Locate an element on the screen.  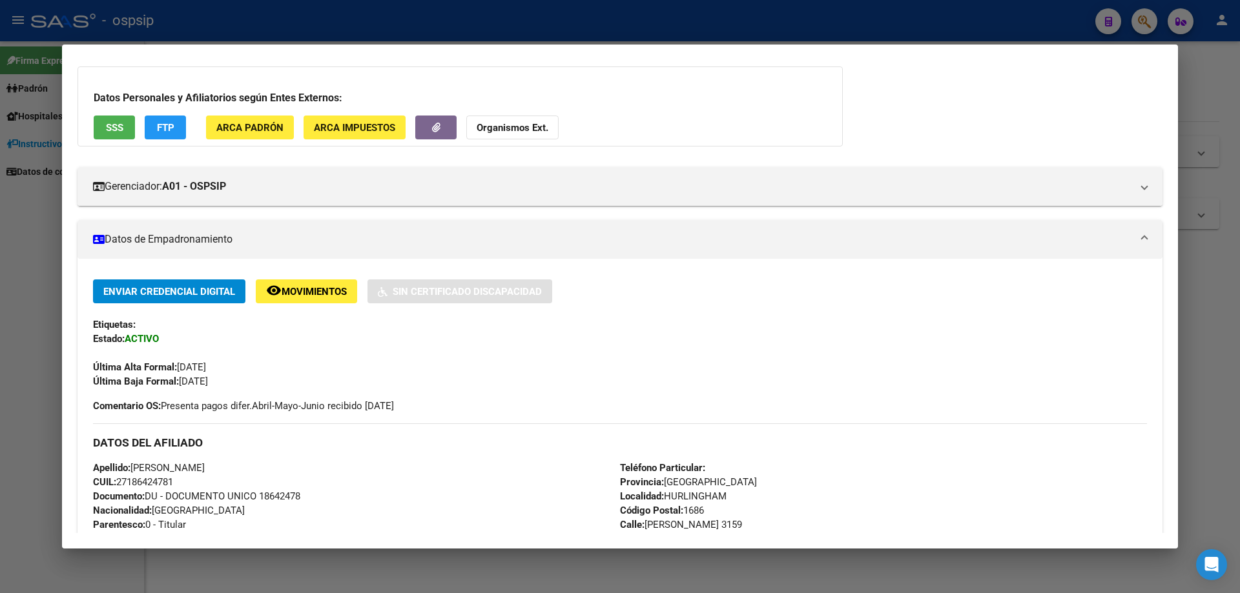
strong: Código Postal: is located at coordinates (651, 511).